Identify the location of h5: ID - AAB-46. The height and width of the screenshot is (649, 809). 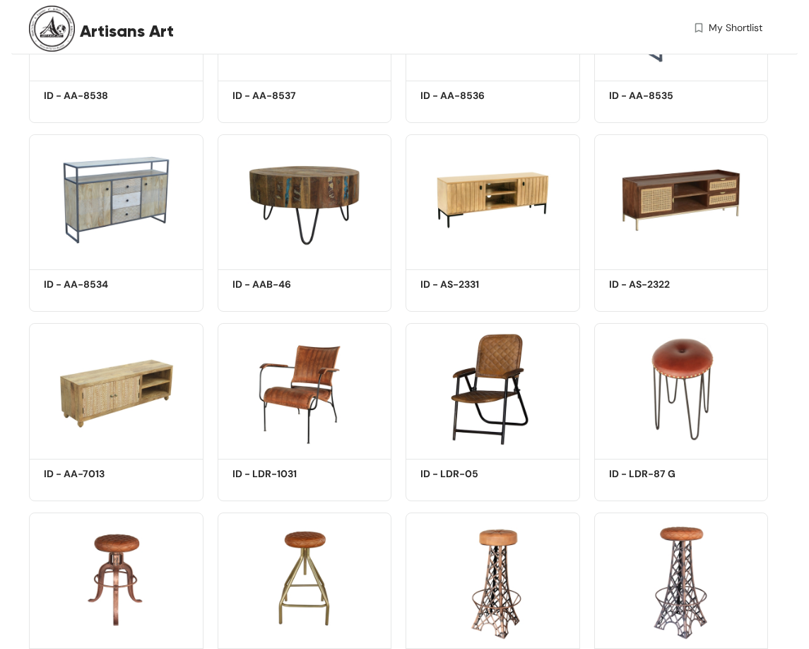
(293, 284).